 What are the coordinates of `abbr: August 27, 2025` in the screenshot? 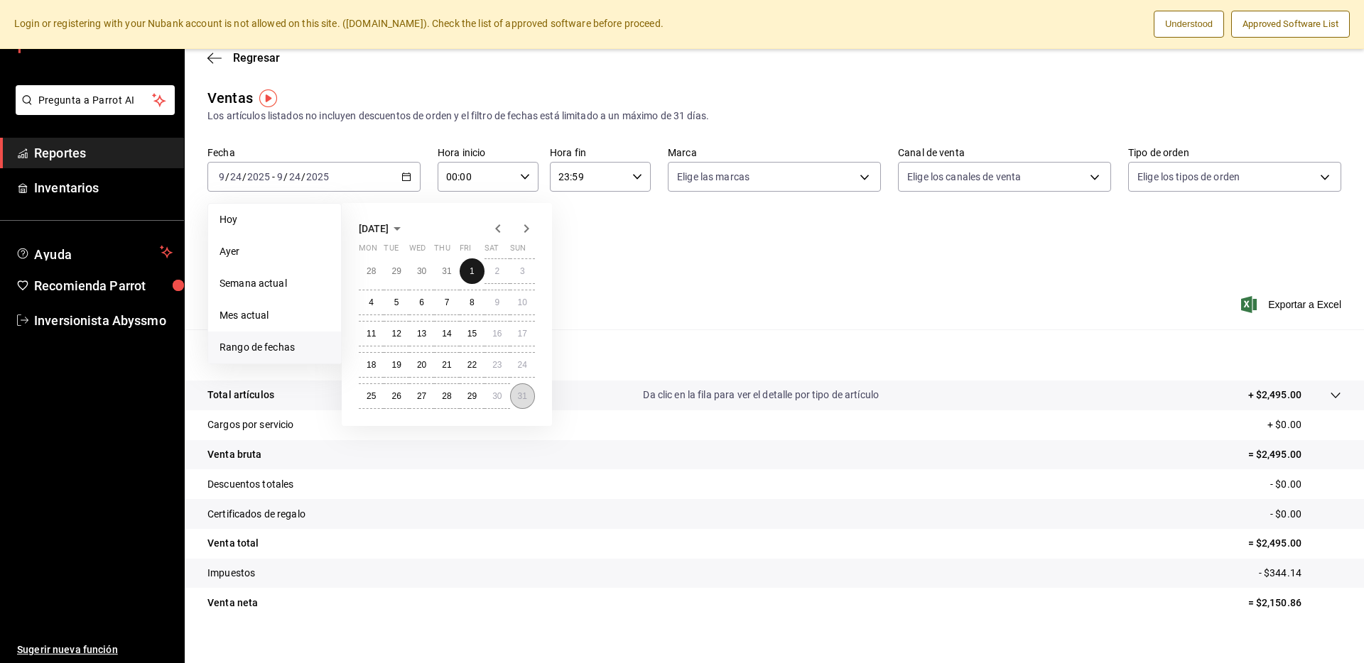 It's located at (421, 396).